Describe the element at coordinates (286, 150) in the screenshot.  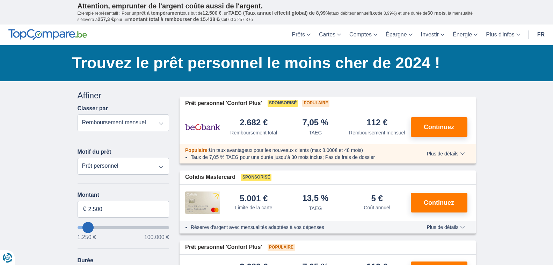
I see `span: Un taux avantageux pour les nouveaux clients (max 8.000€ et 48 mois)` at that location.